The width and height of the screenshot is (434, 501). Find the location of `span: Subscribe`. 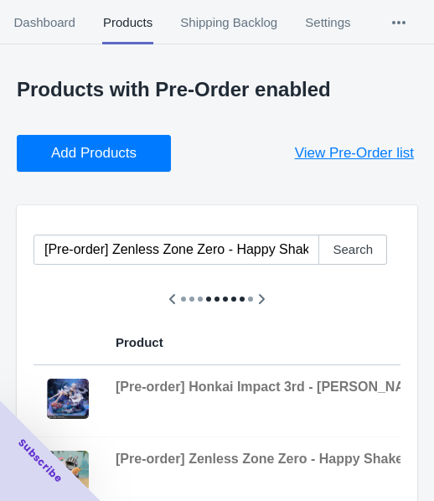

span: Subscribe is located at coordinates (40, 461).